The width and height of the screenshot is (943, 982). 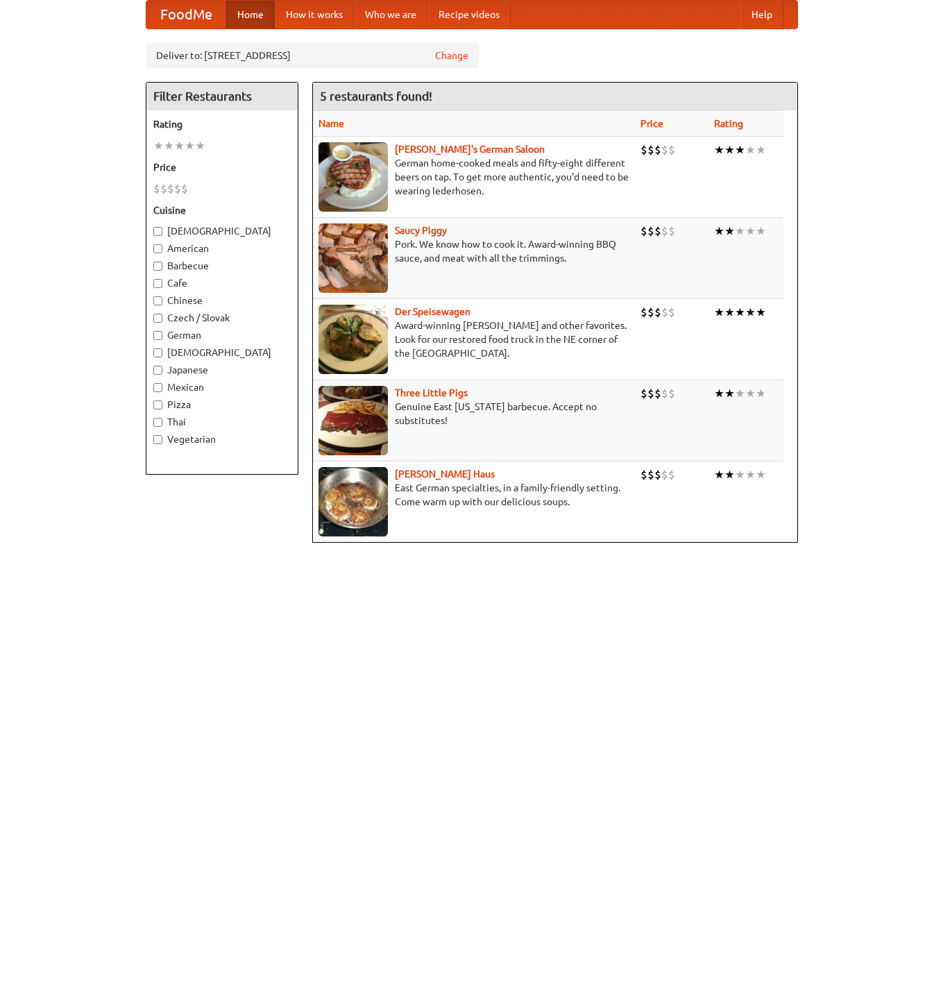 What do you see at coordinates (222, 124) in the screenshot?
I see `h5: Rating` at bounding box center [222, 124].